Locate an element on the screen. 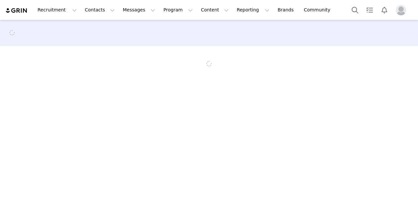 Image resolution: width=418 pixels, height=206 pixels. button: Reporting is located at coordinates (253, 10).